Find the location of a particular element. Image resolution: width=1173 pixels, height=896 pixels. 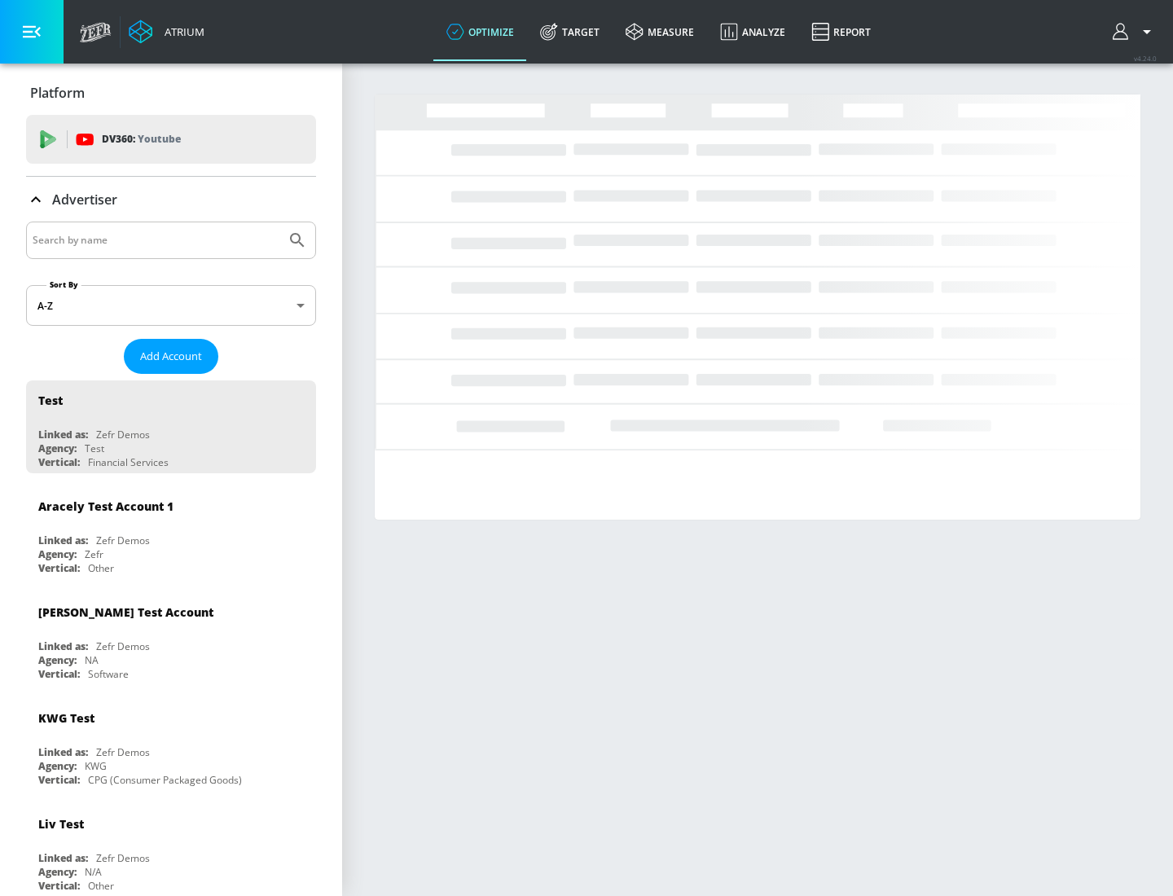

div: Liv Test is located at coordinates (61, 824).